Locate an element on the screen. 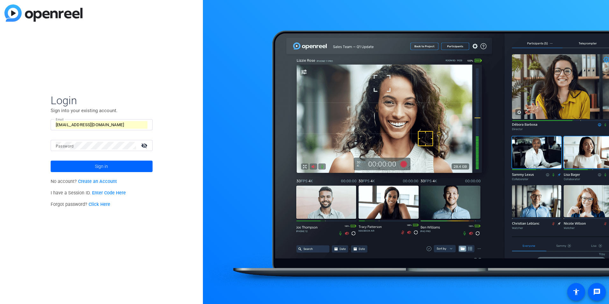 This screenshot has width=609, height=304. a: Click Here is located at coordinates (99, 204).